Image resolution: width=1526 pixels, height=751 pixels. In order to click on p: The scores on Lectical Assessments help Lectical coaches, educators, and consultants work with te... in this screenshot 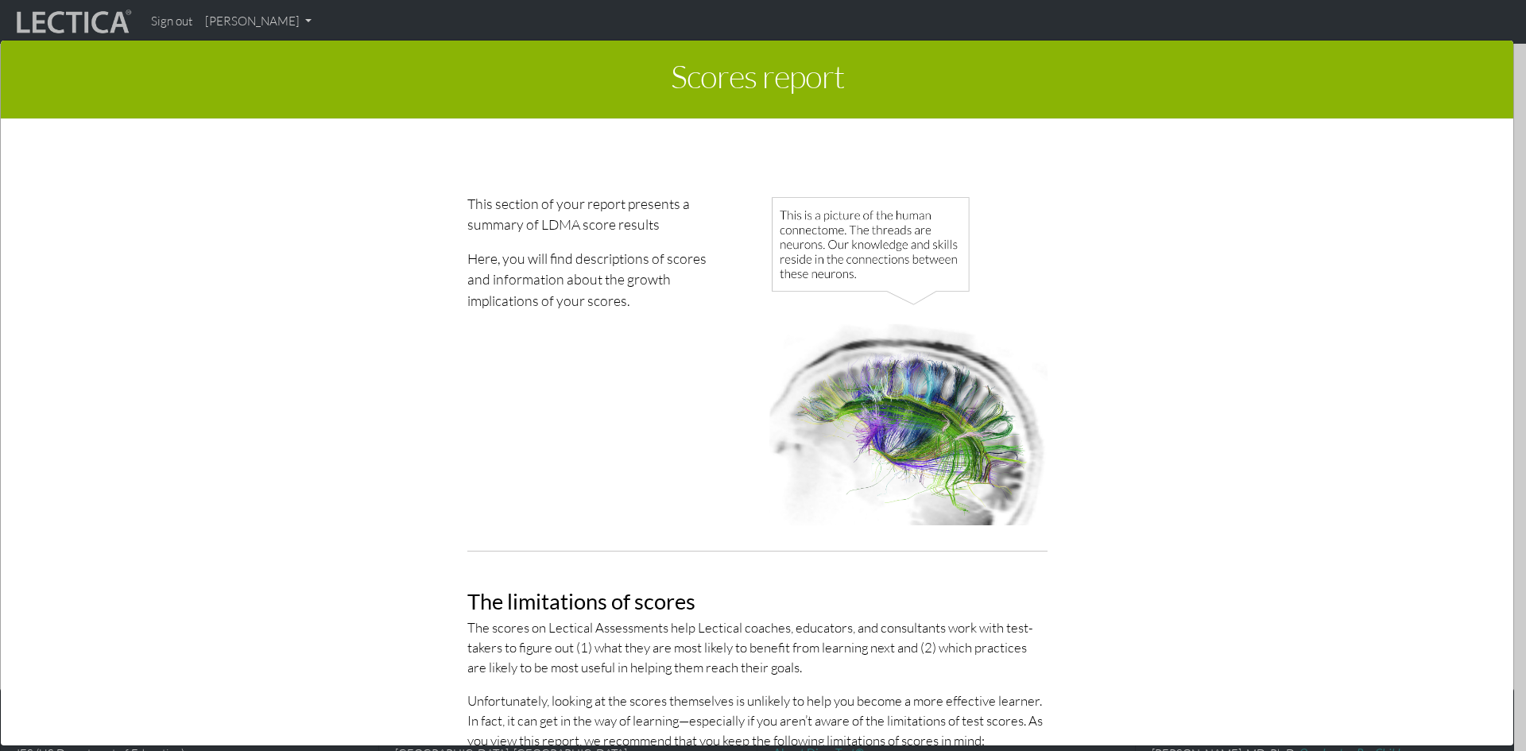, I will do `click(757, 648)`.